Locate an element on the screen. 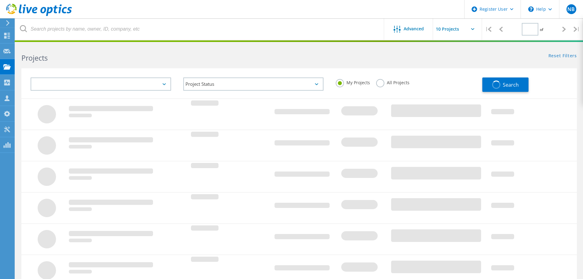 This screenshot has width=583, height=279. div: Project Status is located at coordinates (253, 84).